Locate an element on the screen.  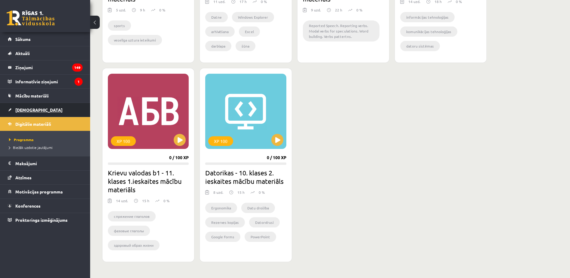
li: Reported Speech. Reporting verbs. Modal verbs for speculations. Word building. Verbs pattertns. is located at coordinates (341, 31).